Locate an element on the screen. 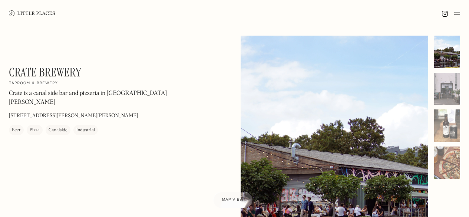 The height and width of the screenshot is (217, 469). a: Map view is located at coordinates (233, 200).